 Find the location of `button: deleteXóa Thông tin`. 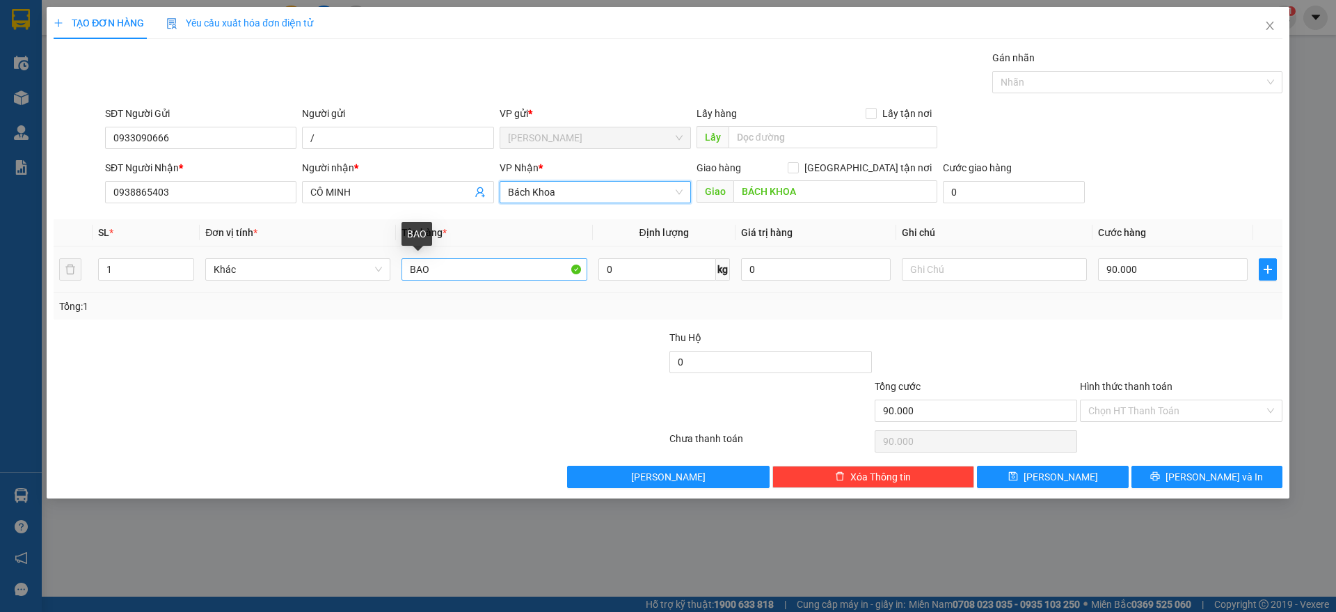

button: deleteXóa Thông tin is located at coordinates (873, 477).